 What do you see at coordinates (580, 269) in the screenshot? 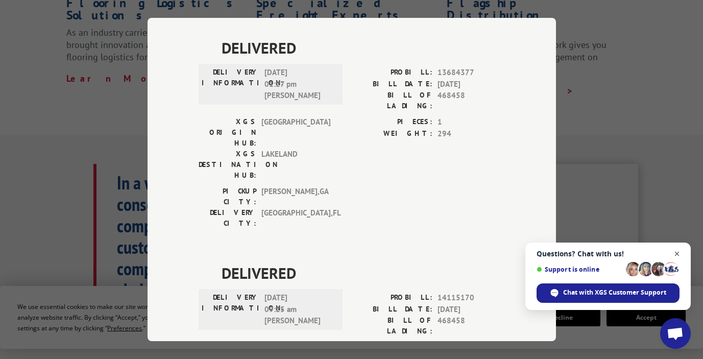
I see `span: Support is online` at bounding box center [580, 269].